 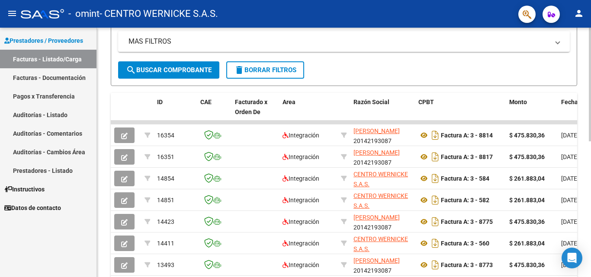 I want to click on datatable-header-cell: Razón Social, so click(x=382, y=112).